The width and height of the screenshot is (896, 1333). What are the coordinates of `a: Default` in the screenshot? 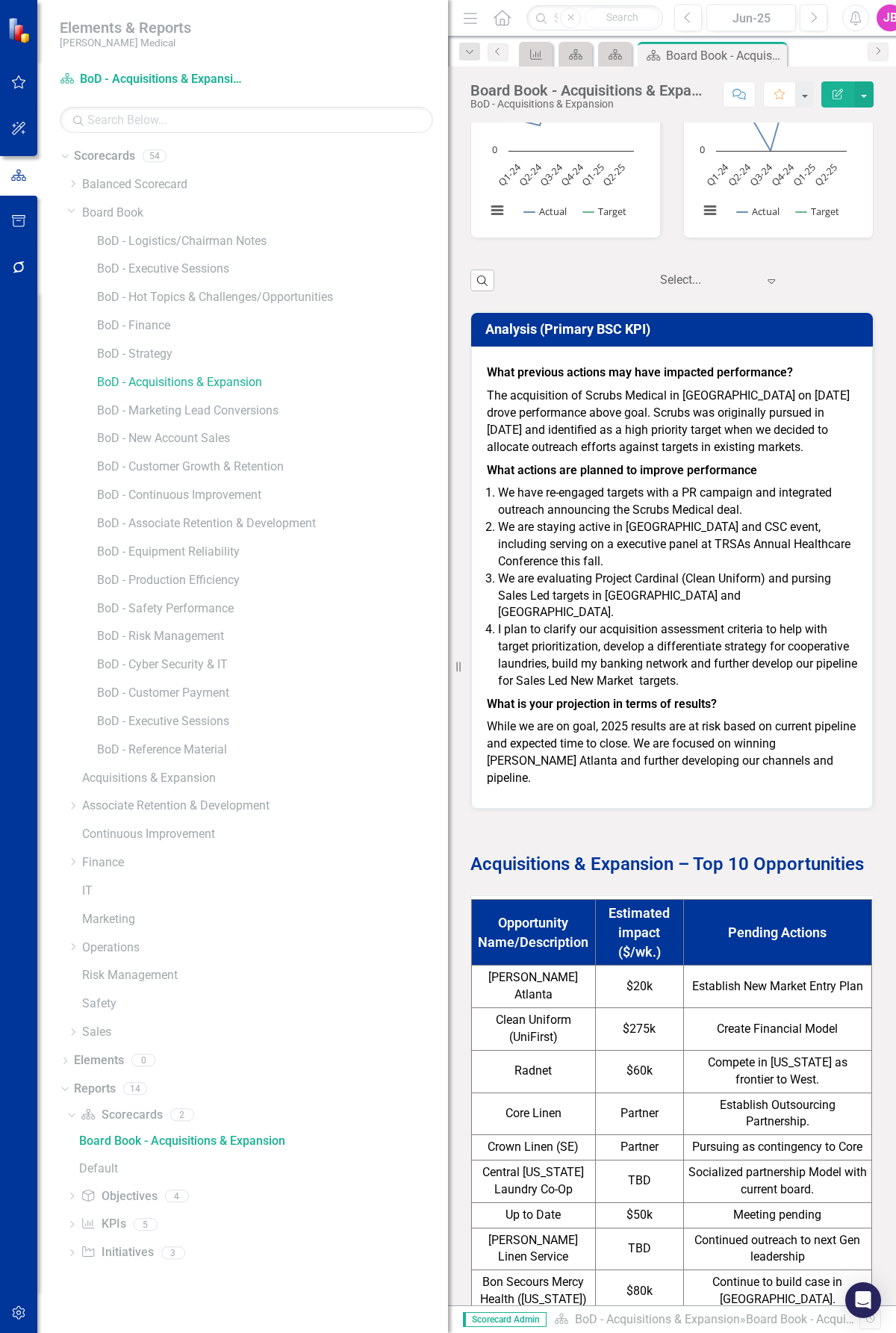 It's located at (261, 1169).